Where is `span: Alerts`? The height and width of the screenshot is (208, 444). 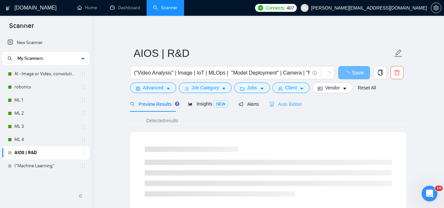 span: Alerts is located at coordinates (249, 104).